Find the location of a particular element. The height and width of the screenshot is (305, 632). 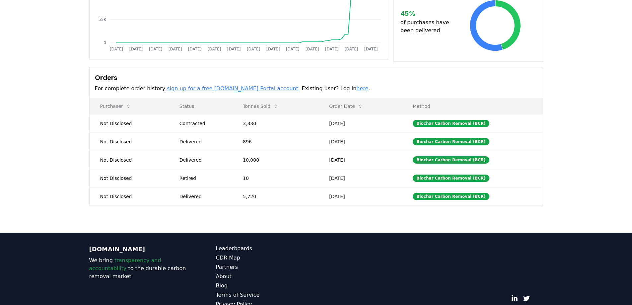

button: Purchaser is located at coordinates (115, 106).